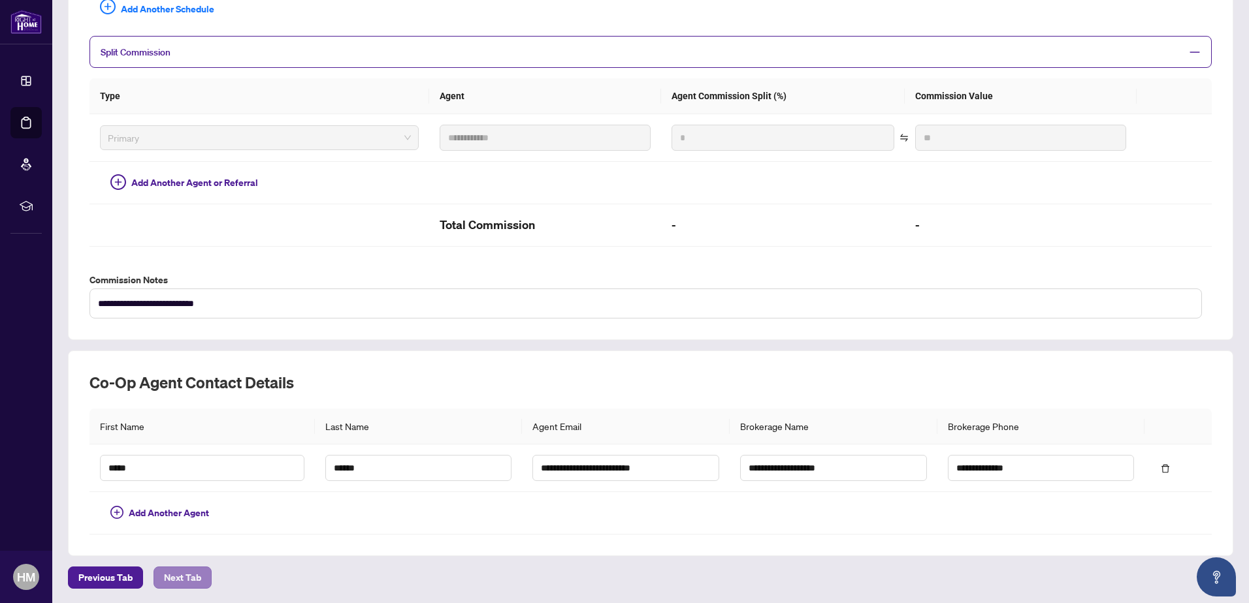 This screenshot has height=603, width=1249. Describe the element at coordinates (1020, 96) in the screenshot. I see `th: Commission Value` at that location.